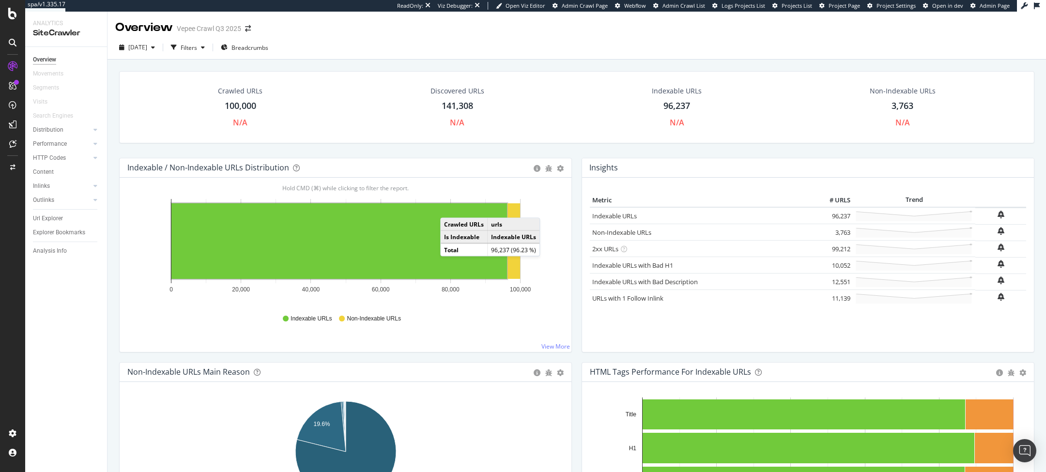 The width and height of the screenshot is (1046, 472). Describe the element at coordinates (670, 372) in the screenshot. I see `div: HTML Tags Performance for Indexable URLs` at that location.